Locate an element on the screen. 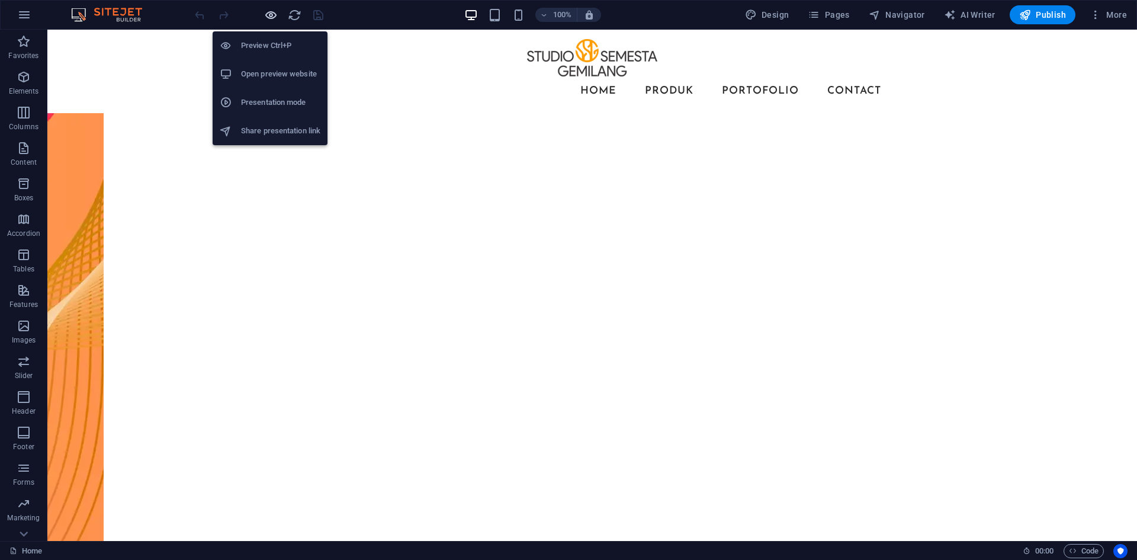 This screenshot has height=560, width=1137. h6: 100% is located at coordinates (563, 15).